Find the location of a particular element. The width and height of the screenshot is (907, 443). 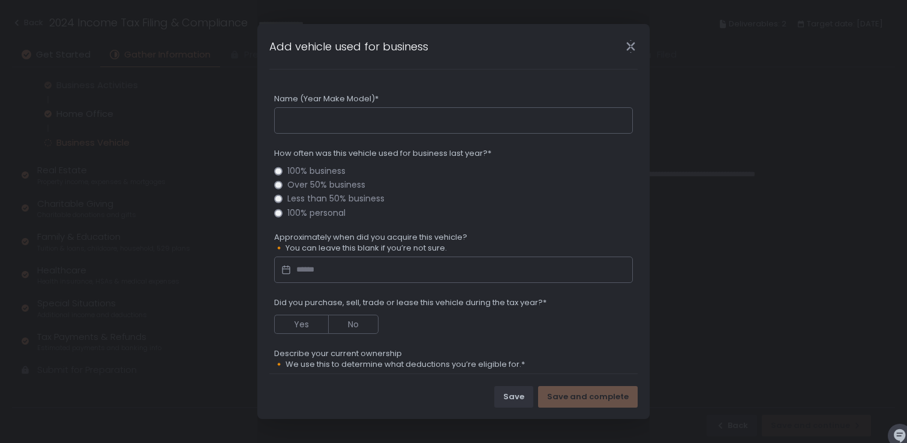

button: Save is located at coordinates (513, 397).